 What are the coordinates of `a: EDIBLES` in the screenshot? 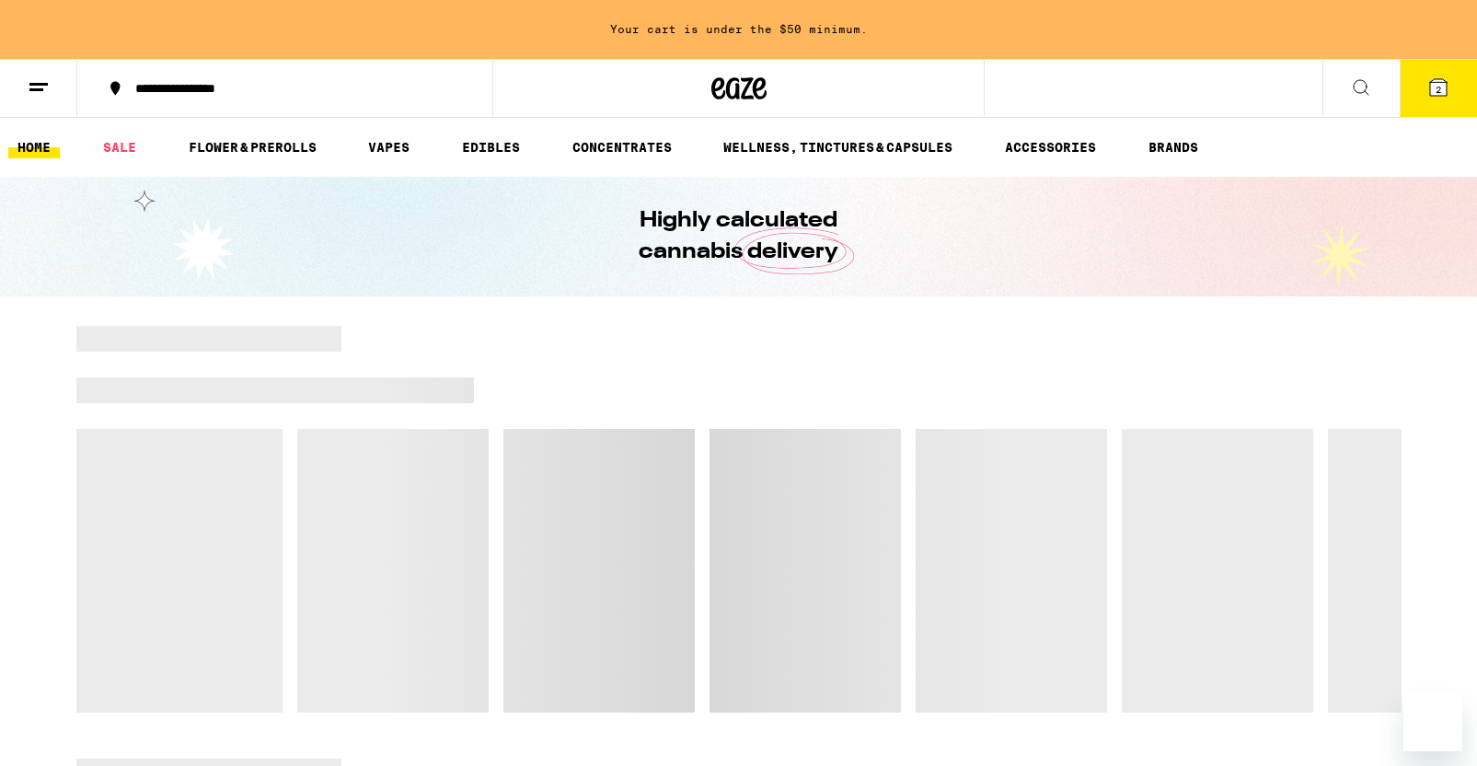 It's located at (491, 147).